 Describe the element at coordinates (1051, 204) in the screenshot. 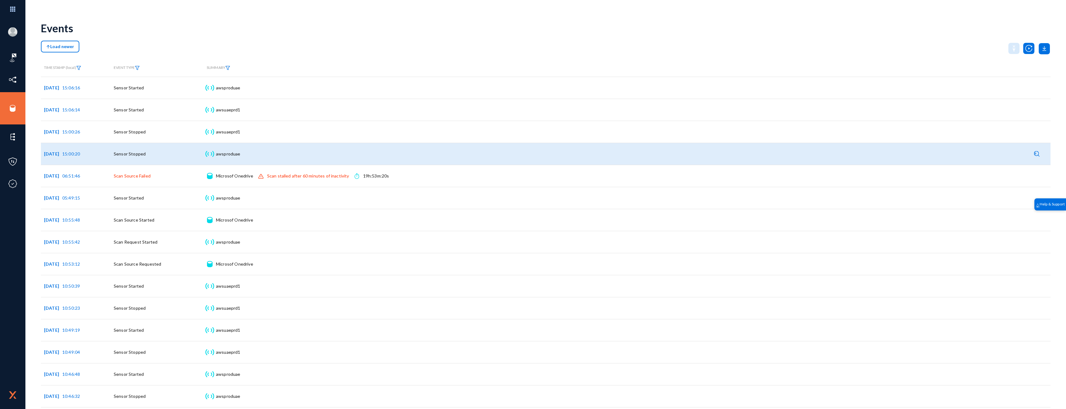

I see `div: Help & Support` at that location.